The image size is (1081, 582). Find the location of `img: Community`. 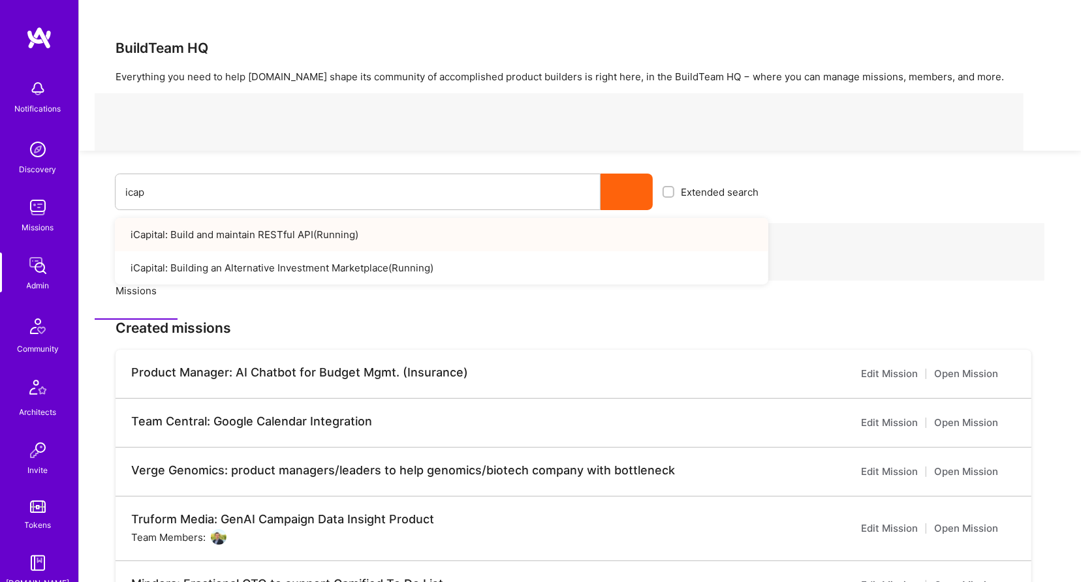

img: Community is located at coordinates (38, 326).